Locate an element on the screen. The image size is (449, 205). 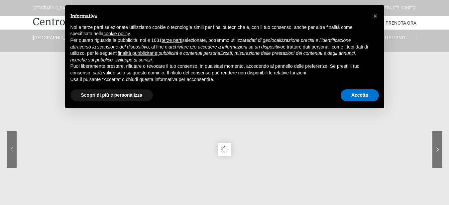
p: Puoi liberamente prestare, rifiutare o revocare il tuo consenso, in qualsiasi momento, accedendo ... is located at coordinates (219, 69).